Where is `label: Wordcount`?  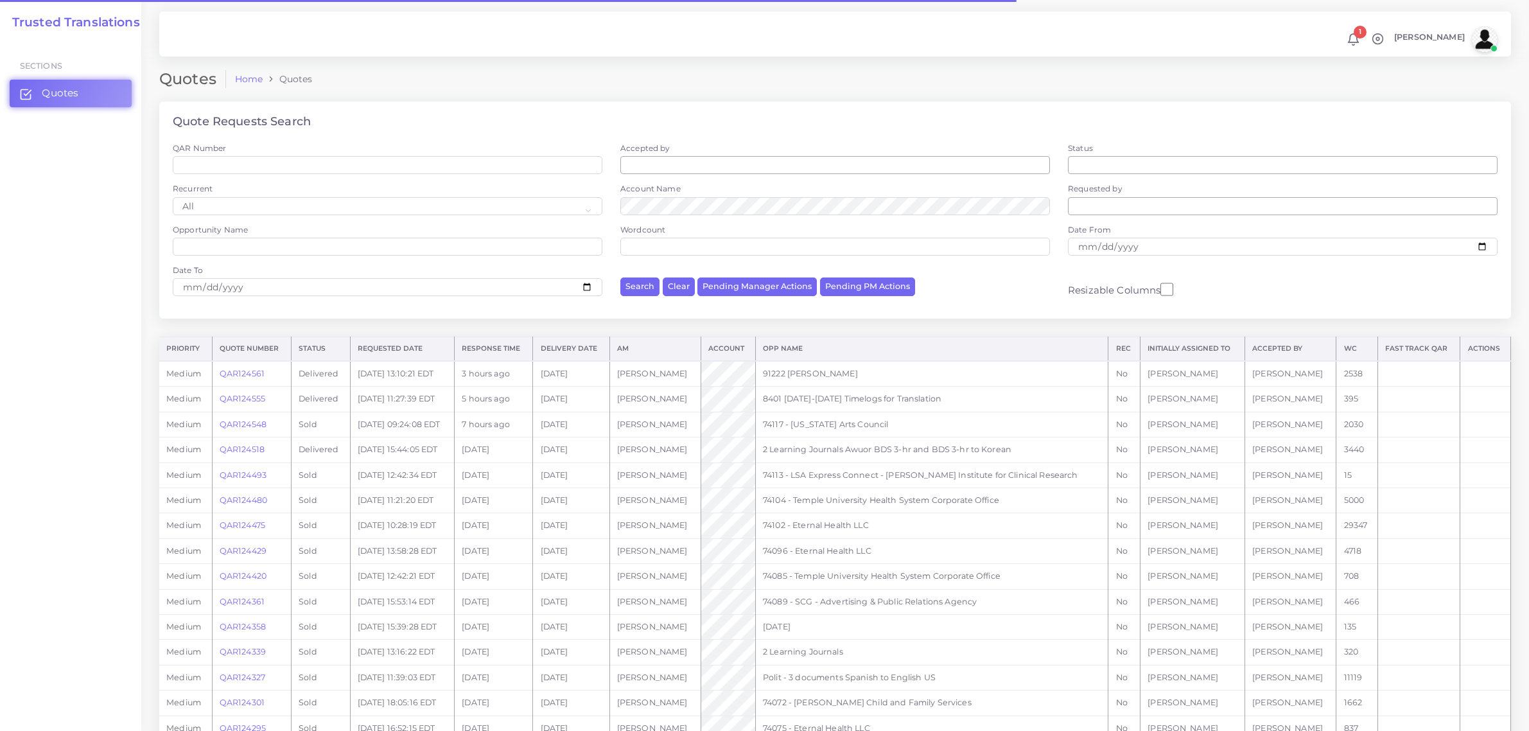
label: Wordcount is located at coordinates (643, 229).